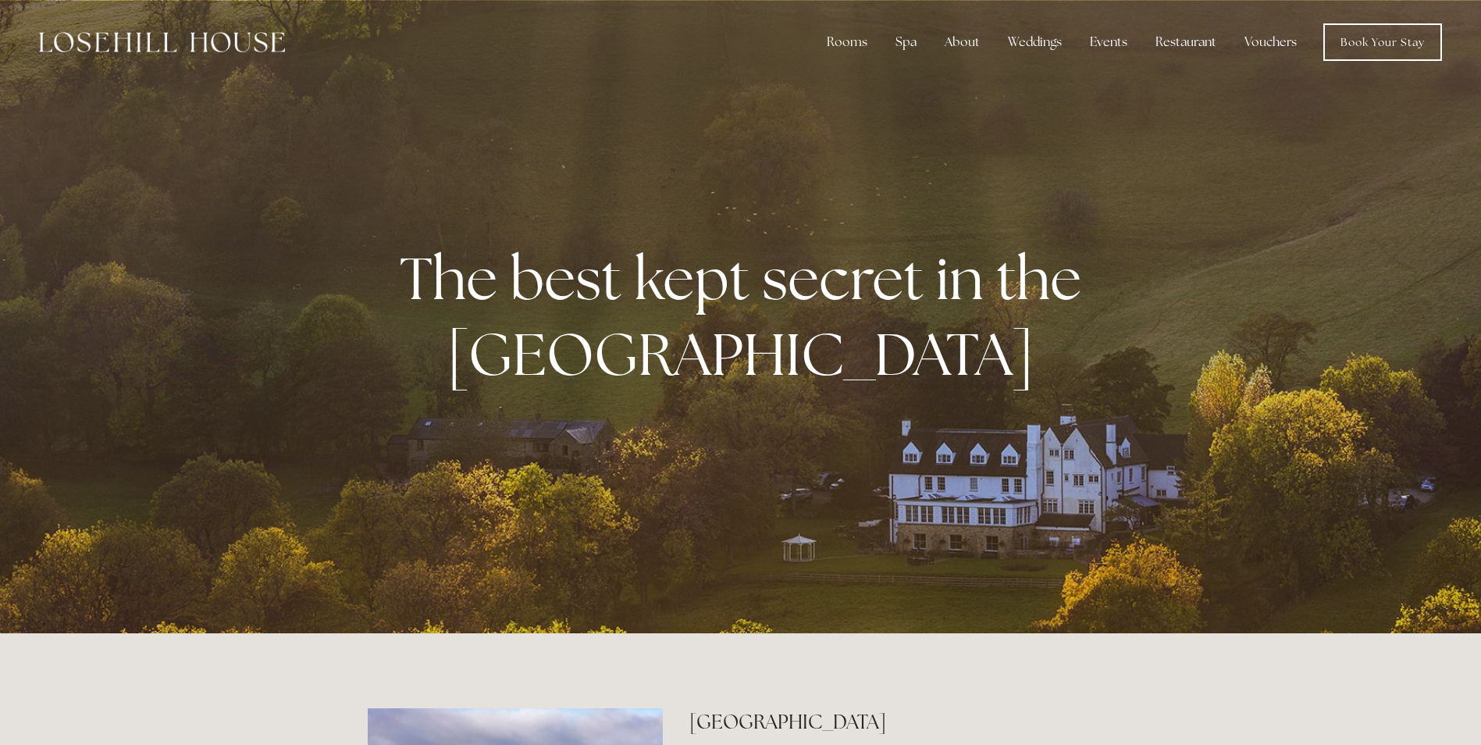  I want to click on div: Events, so click(1109, 42).